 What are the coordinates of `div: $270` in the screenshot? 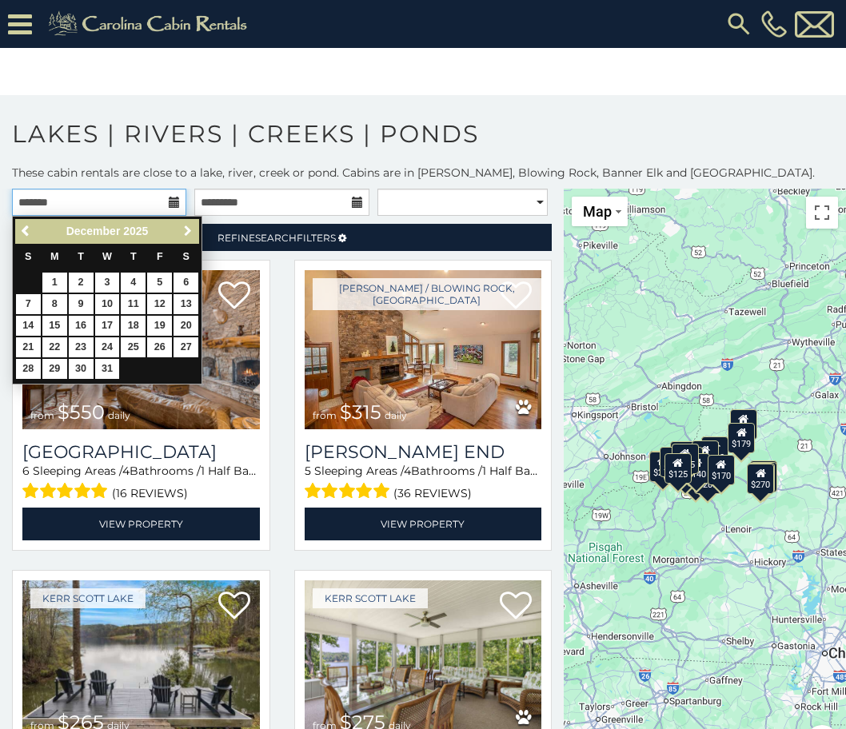 It's located at (760, 478).